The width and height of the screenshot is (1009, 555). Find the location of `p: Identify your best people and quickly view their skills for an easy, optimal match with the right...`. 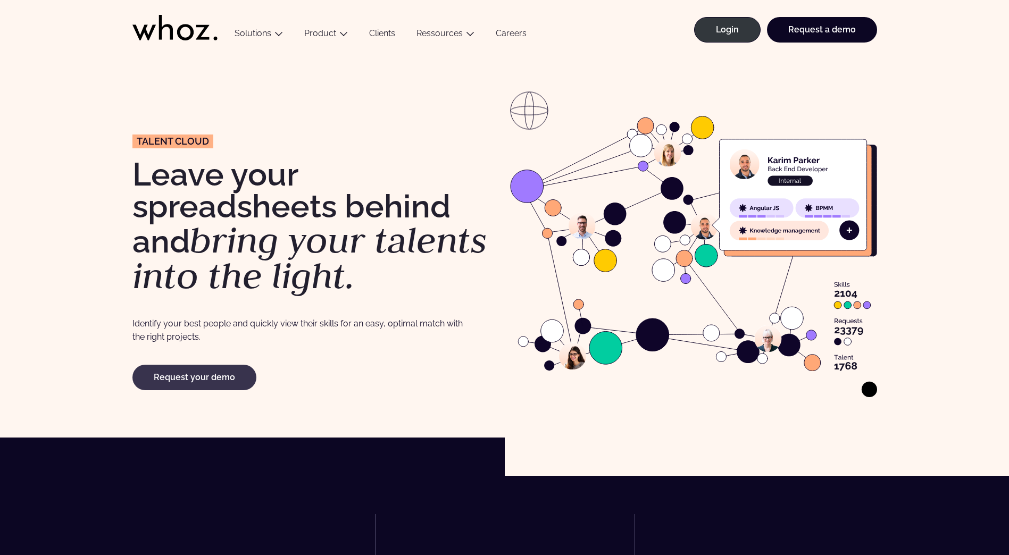

p: Identify your best people and quickly view their skills for an easy, optimal match with the right... is located at coordinates (297, 330).